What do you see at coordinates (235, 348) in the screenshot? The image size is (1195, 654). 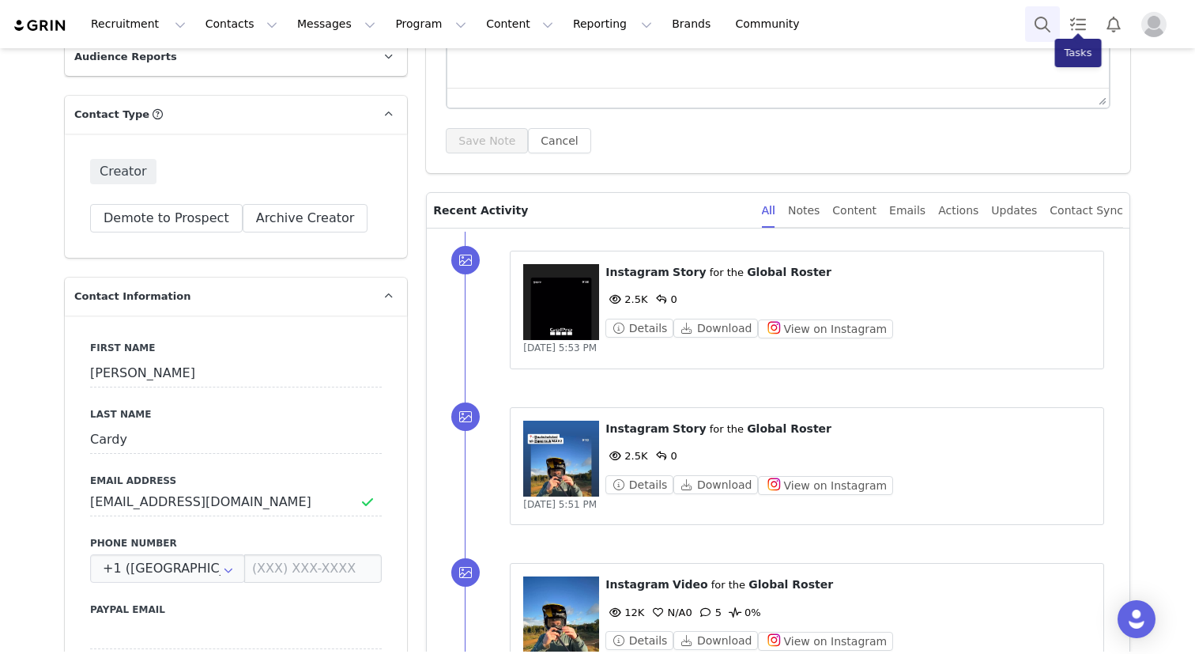 I see `label: First Name` at bounding box center [235, 348].